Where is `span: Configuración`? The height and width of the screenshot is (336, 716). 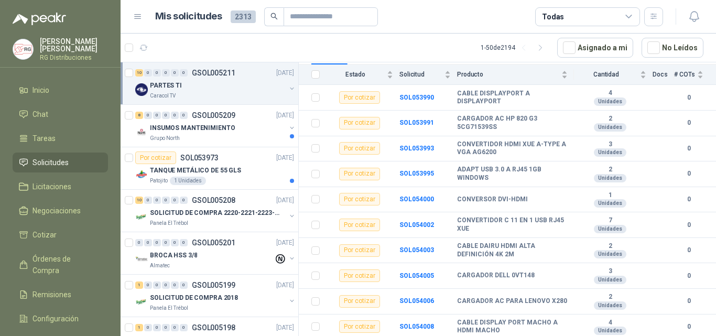
span: Configuración is located at coordinates (56, 318).